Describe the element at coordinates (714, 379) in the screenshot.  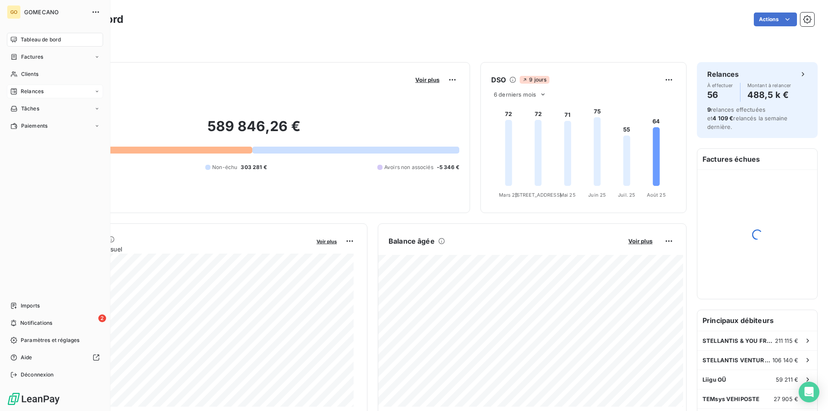
I see `span: Liigu OÜ` at that location.